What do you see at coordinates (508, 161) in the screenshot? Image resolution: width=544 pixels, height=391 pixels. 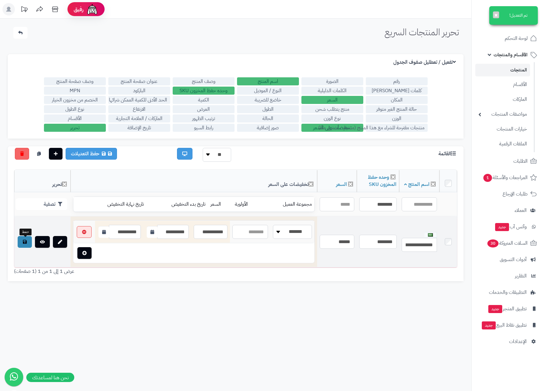 I see `a: الطلبات` at bounding box center [508, 161].